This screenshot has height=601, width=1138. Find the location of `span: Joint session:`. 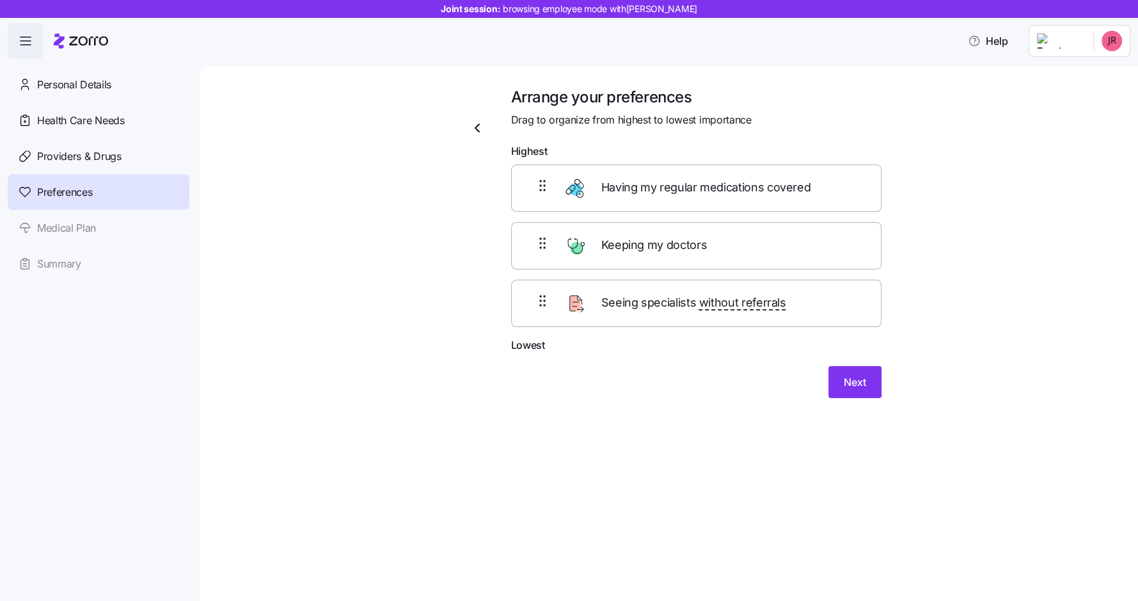

span: Joint session: is located at coordinates (569, 9).